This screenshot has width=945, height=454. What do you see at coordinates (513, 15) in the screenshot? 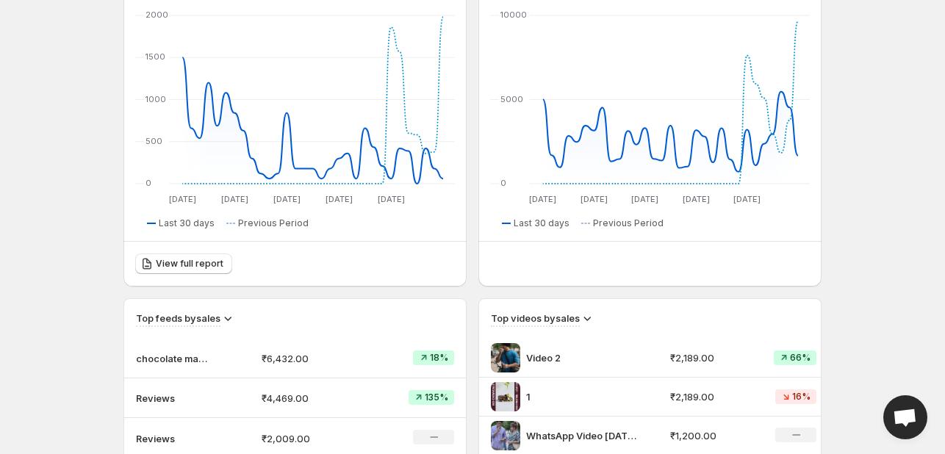
I see `text: 10000` at bounding box center [513, 15].